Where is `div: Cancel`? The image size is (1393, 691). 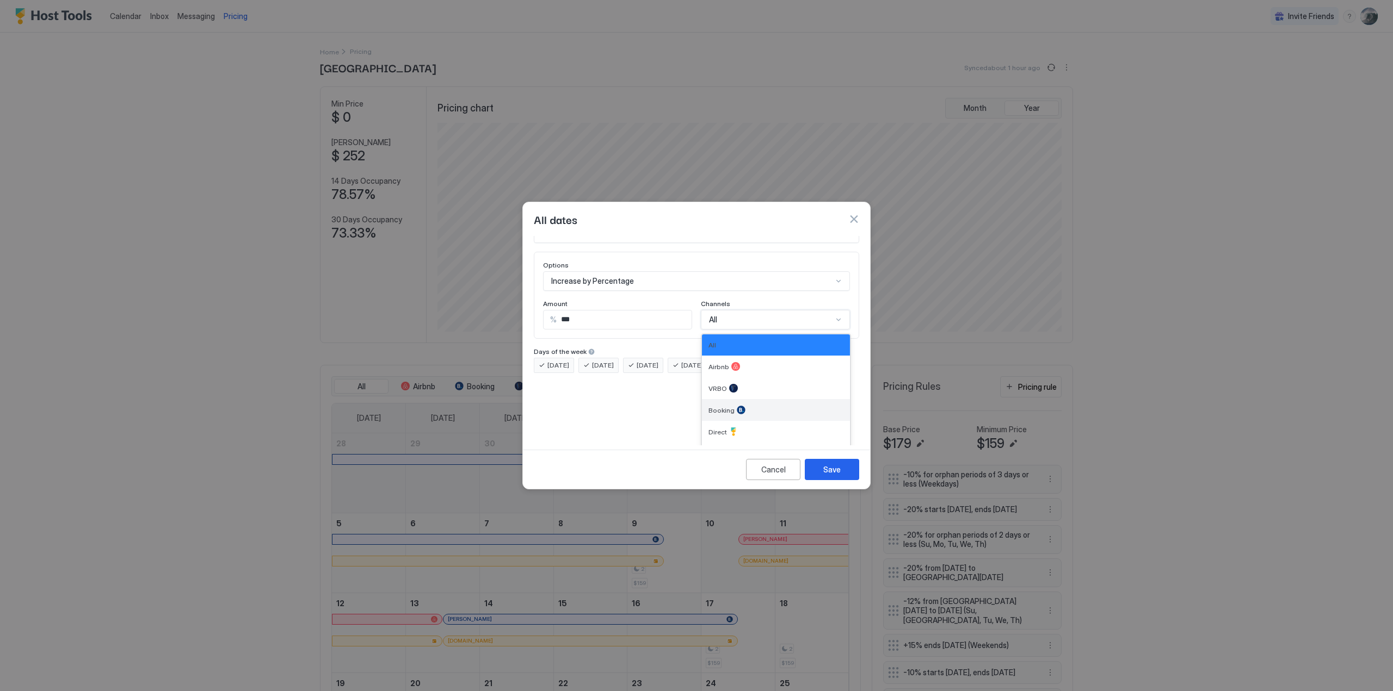
div: Cancel is located at coordinates (773, 470).